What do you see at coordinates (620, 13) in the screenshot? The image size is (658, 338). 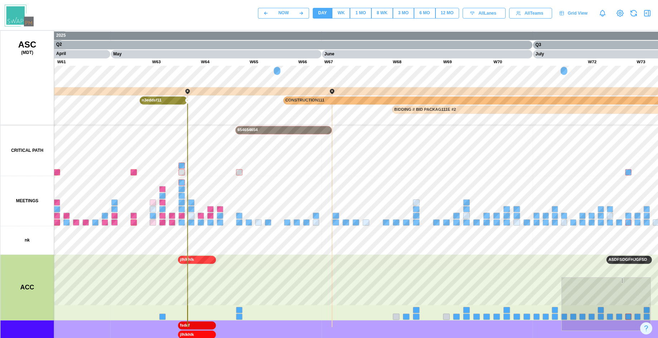 I see `a: View Project` at bounding box center [620, 13].